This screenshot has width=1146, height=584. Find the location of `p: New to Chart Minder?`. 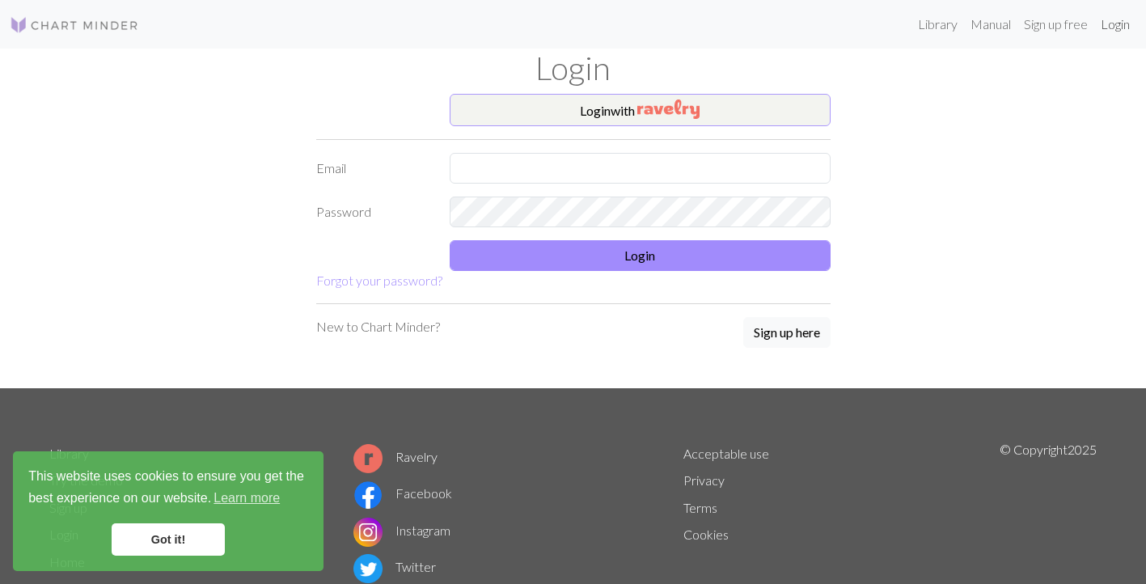

p: New to Chart Minder? is located at coordinates (378, 327).